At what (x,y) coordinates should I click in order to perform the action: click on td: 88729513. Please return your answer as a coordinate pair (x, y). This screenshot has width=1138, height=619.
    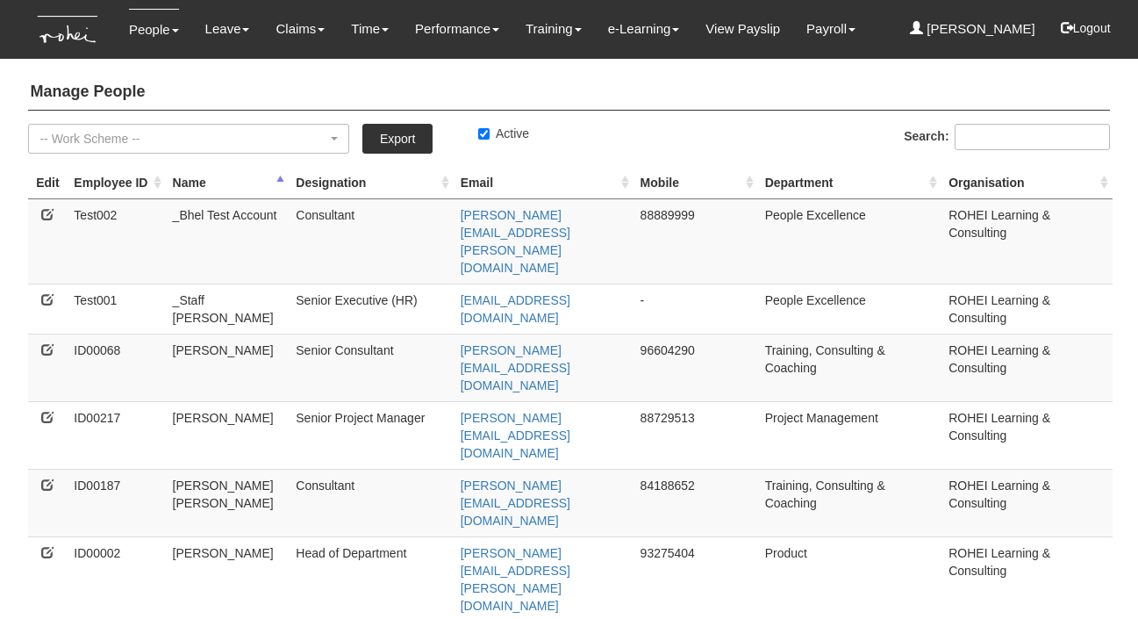
    Looking at the image, I should click on (696, 434).